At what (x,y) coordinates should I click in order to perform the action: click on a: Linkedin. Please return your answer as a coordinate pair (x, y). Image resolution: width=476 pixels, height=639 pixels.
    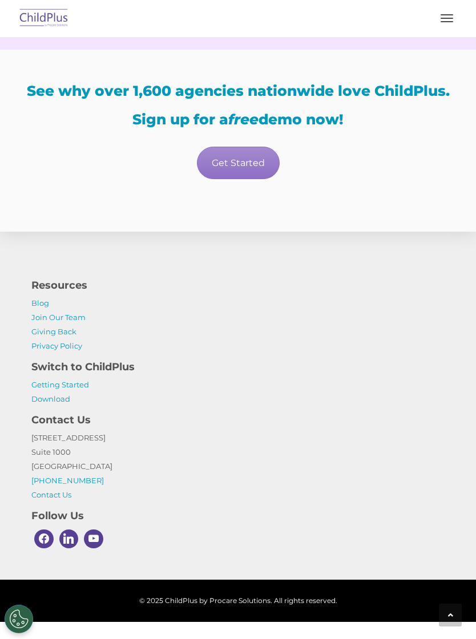
    Looking at the image, I should click on (69, 539).